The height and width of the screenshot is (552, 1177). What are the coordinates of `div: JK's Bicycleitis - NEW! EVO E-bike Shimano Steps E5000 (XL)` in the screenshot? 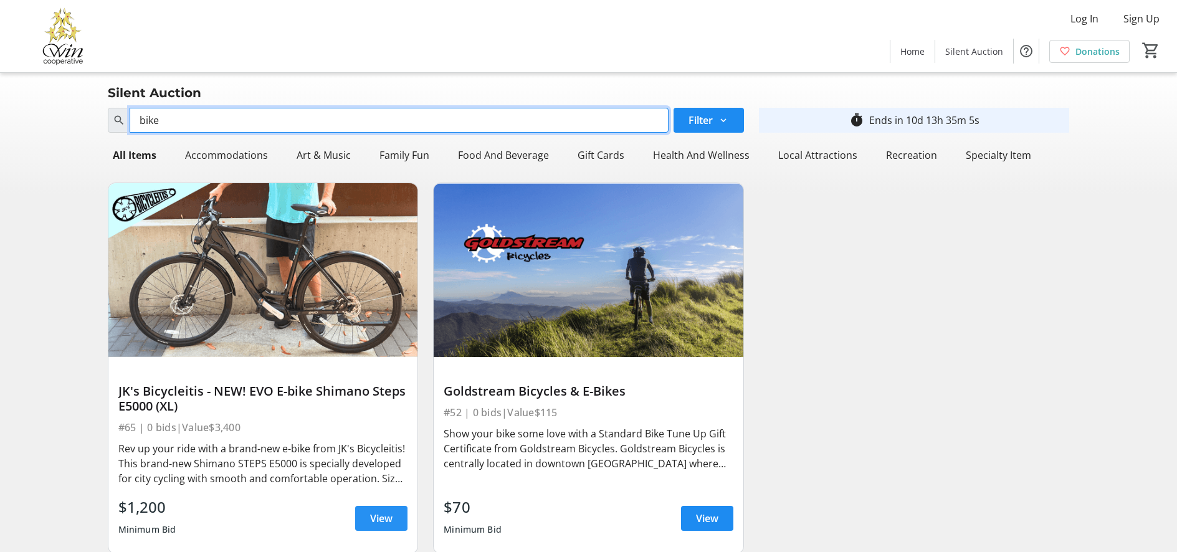 It's located at (263, 399).